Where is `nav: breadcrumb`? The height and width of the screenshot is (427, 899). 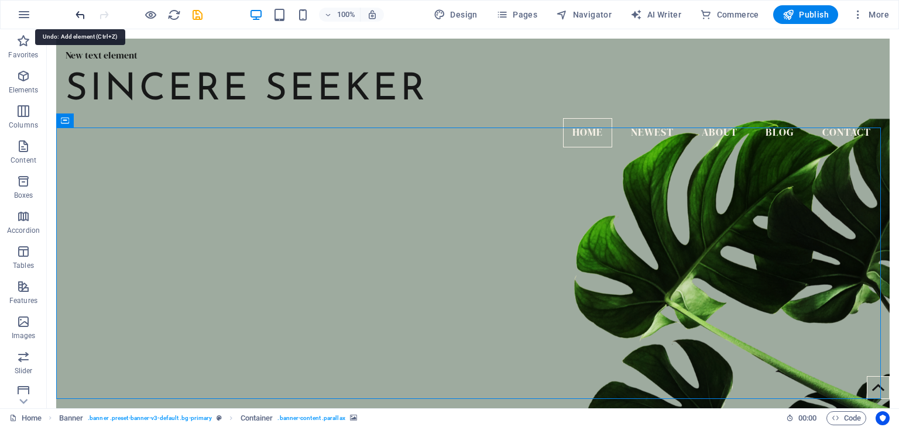
nav: breadcrumb is located at coordinates (208, 419).